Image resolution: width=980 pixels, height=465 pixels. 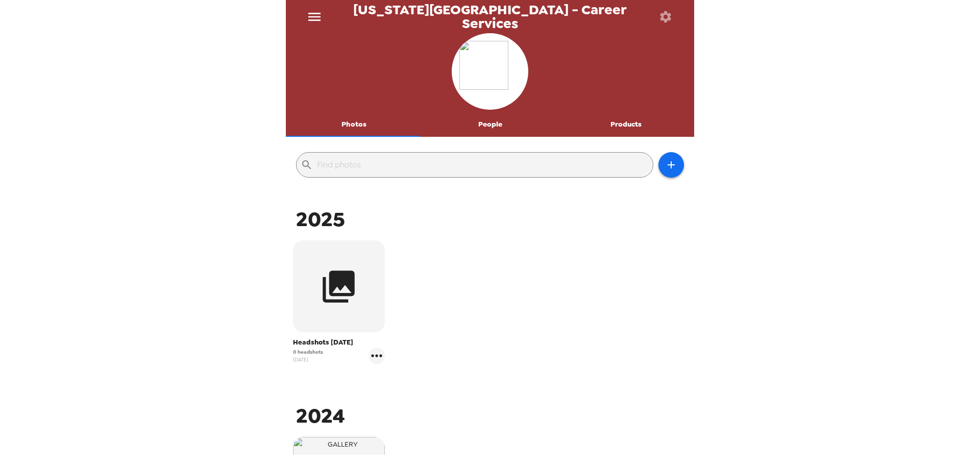 I want to click on button: People, so click(x=490, y=125).